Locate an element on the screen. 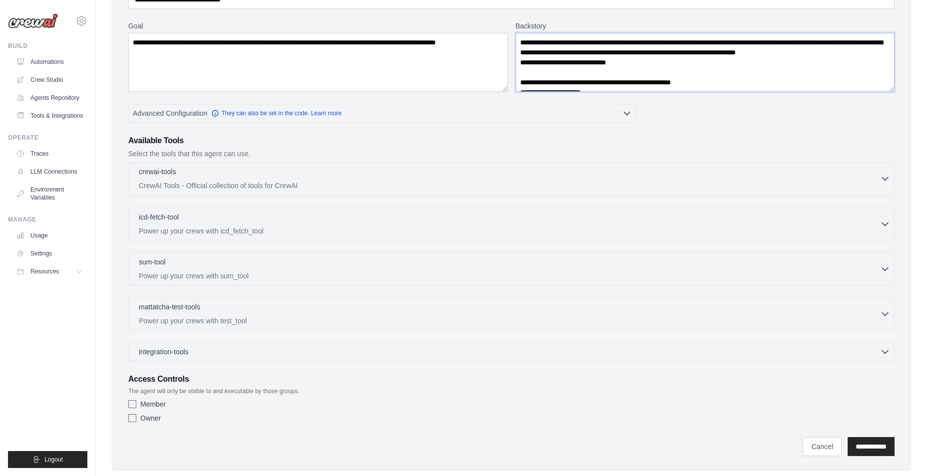 The image size is (927, 476). a: Traces is located at coordinates (49, 154).